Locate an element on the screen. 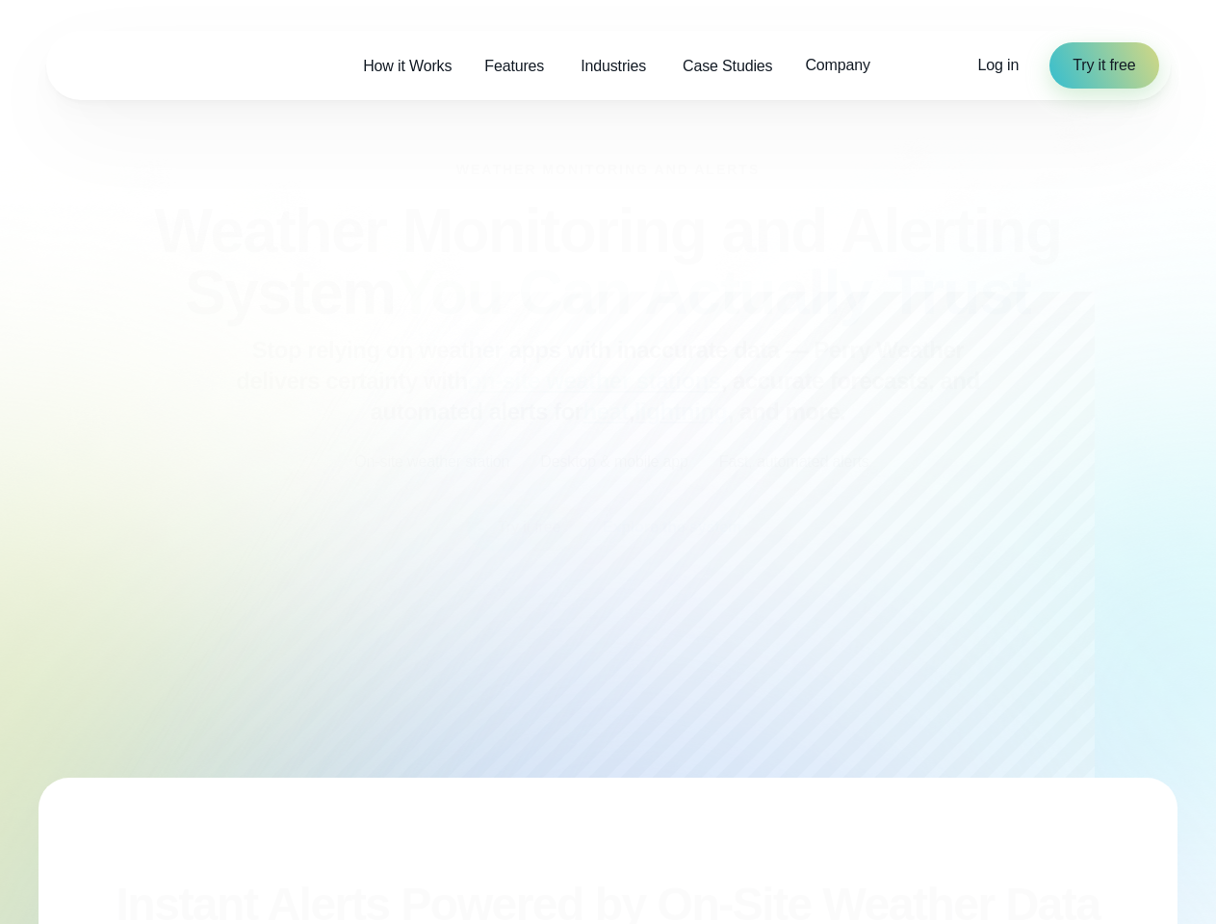 Image resolution: width=1216 pixels, height=924 pixels. a: Case Studies is located at coordinates (727, 65).